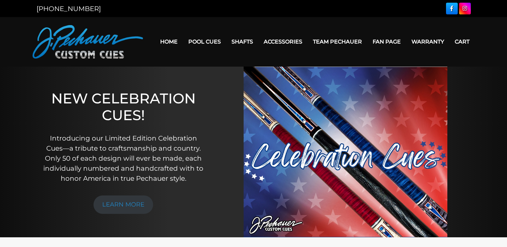 The width and height of the screenshot is (507, 247). I want to click on a: Cart, so click(462, 42).